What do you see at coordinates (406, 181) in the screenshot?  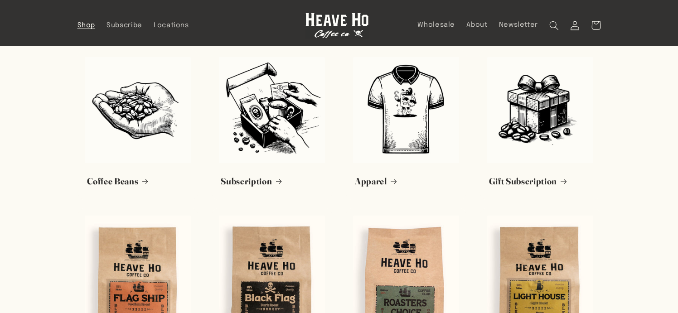 I see `a: Apparel` at bounding box center [406, 181].